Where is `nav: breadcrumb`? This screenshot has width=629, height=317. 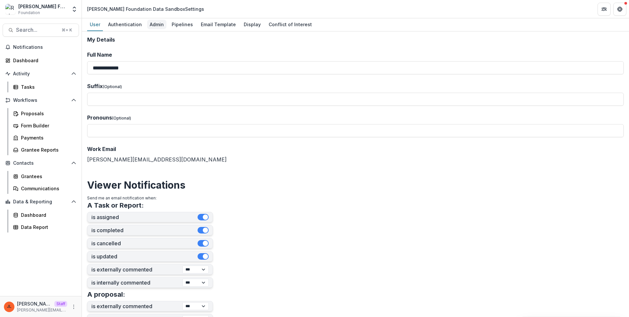
nav: breadcrumb is located at coordinates (145, 9).